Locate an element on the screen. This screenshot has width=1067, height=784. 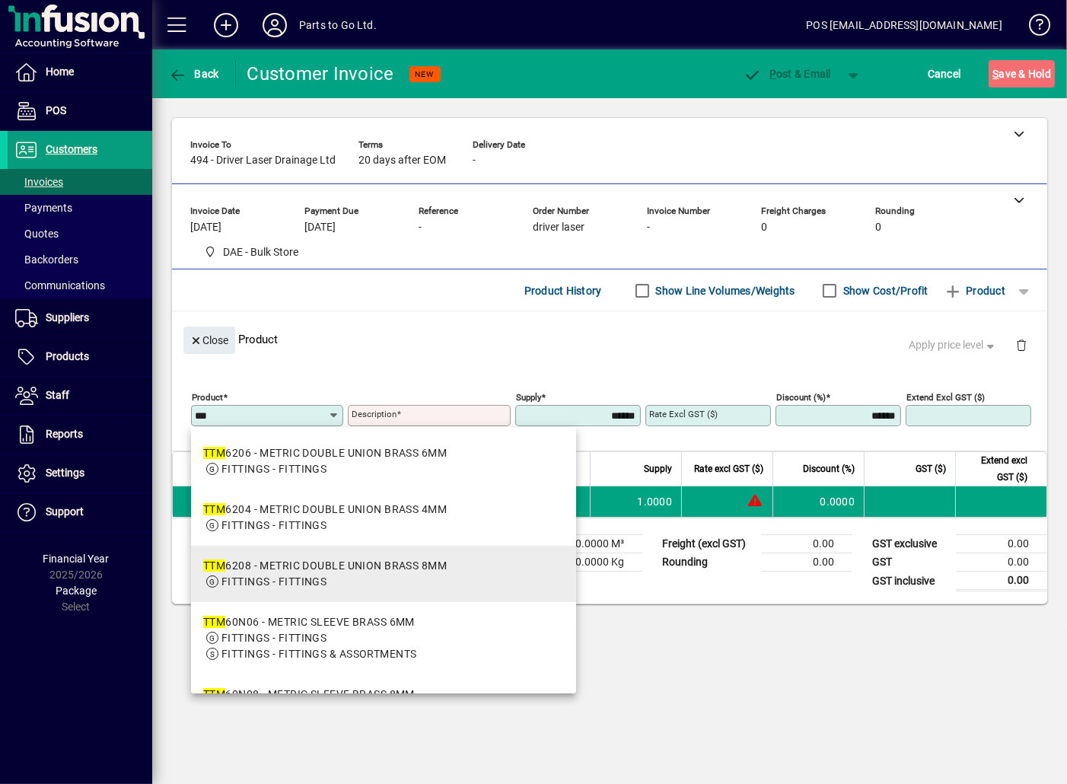
mat-option: TTM6208 - METRIC DOUBLE UNION BRASS 8MM is located at coordinates (383, 574).